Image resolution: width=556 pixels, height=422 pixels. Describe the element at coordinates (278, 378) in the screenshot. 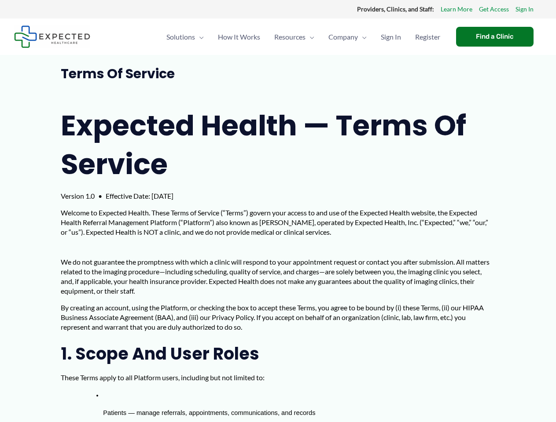

I see `p: These Terms apply to all Platform users, including but not limited to:` at that location.